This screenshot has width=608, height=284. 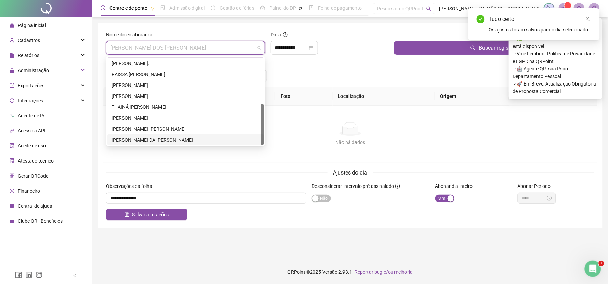 I want to click on span: save, so click(x=127, y=214).